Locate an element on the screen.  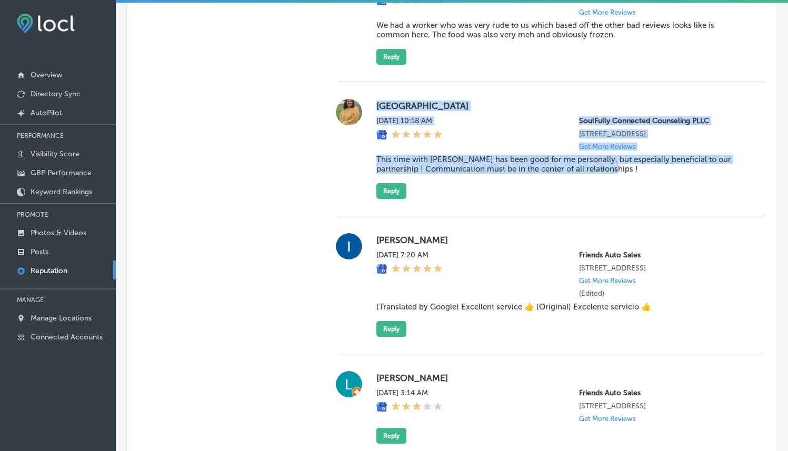
p: Manage Locations is located at coordinates (61, 318).